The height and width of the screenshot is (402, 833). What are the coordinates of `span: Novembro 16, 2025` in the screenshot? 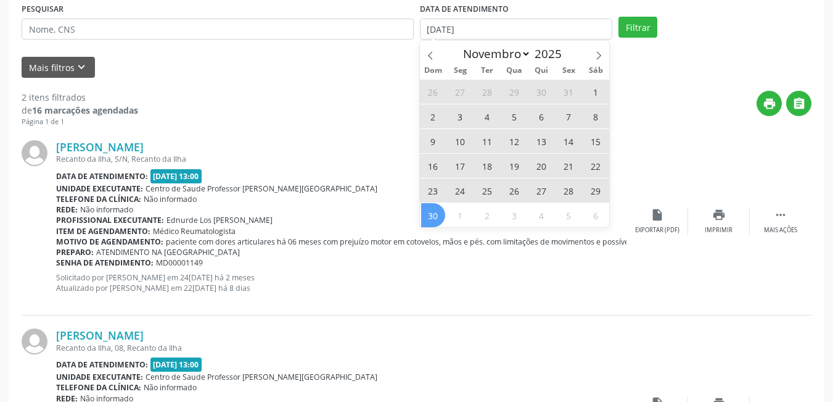 It's located at (433, 165).